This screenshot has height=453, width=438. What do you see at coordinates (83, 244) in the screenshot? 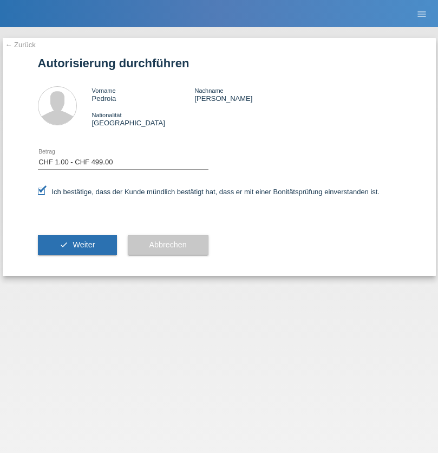
I see `span: Weiter` at bounding box center [83, 244].